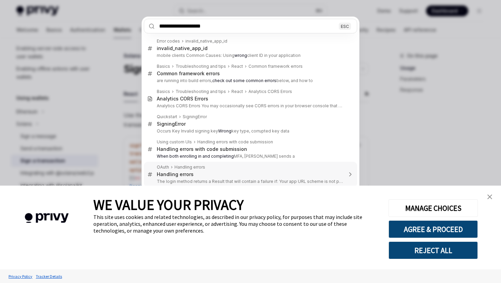 This screenshot has width=501, height=283. I want to click on span: WE VALUE YOUR PRIVACY, so click(168, 205).